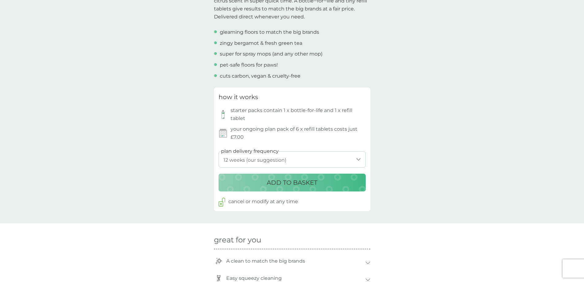 The image size is (584, 282). I want to click on img: stars.svg, so click(219, 261).